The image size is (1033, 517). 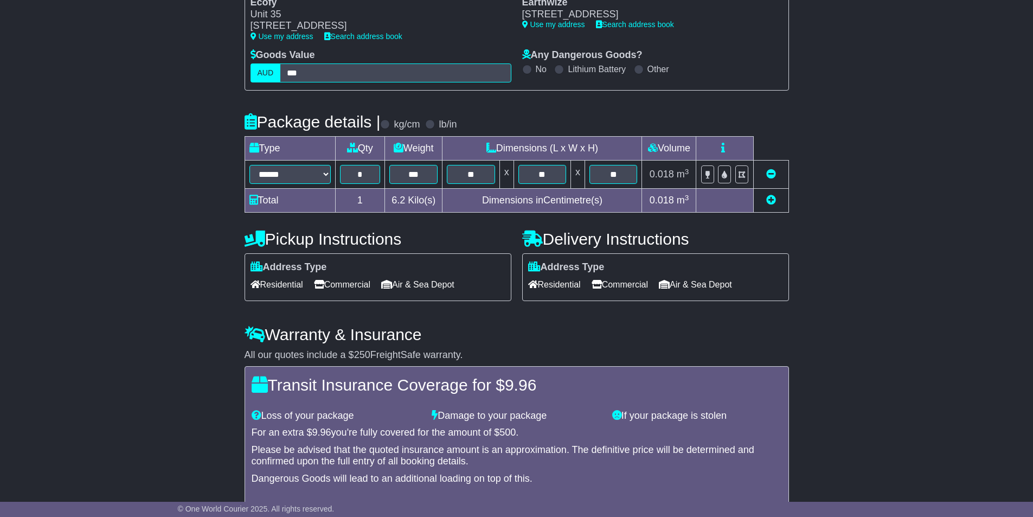 I want to click on h4: Warranty & Insurance, so click(x=517, y=334).